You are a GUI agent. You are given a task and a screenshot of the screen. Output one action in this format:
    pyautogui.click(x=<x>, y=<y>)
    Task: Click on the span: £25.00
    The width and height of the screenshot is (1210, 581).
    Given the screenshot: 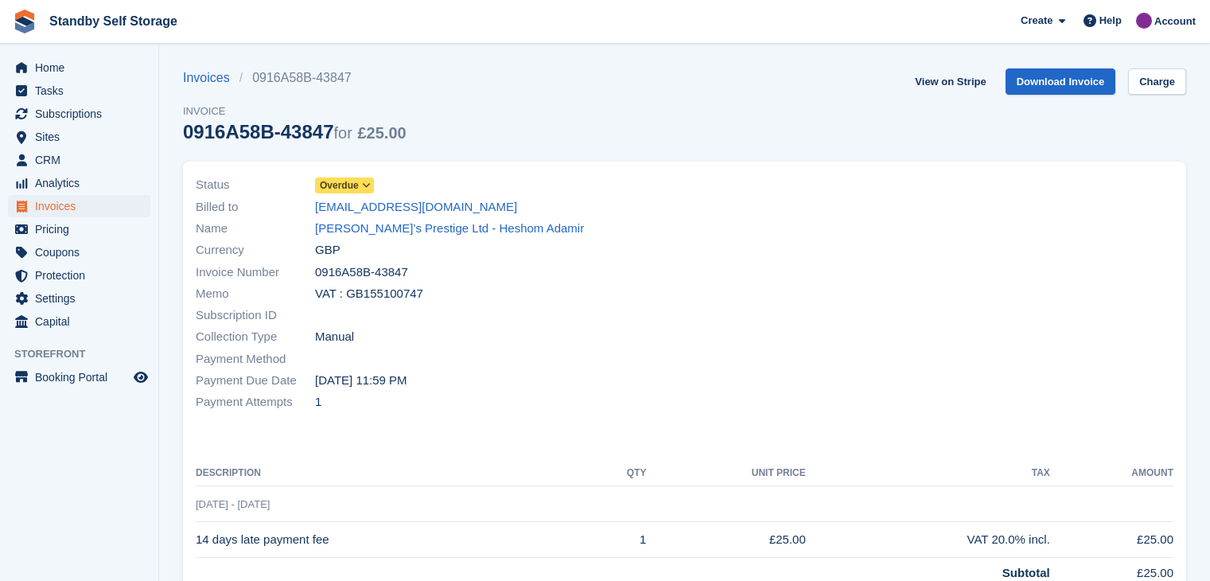 What is the action you would take?
    pyautogui.click(x=382, y=133)
    